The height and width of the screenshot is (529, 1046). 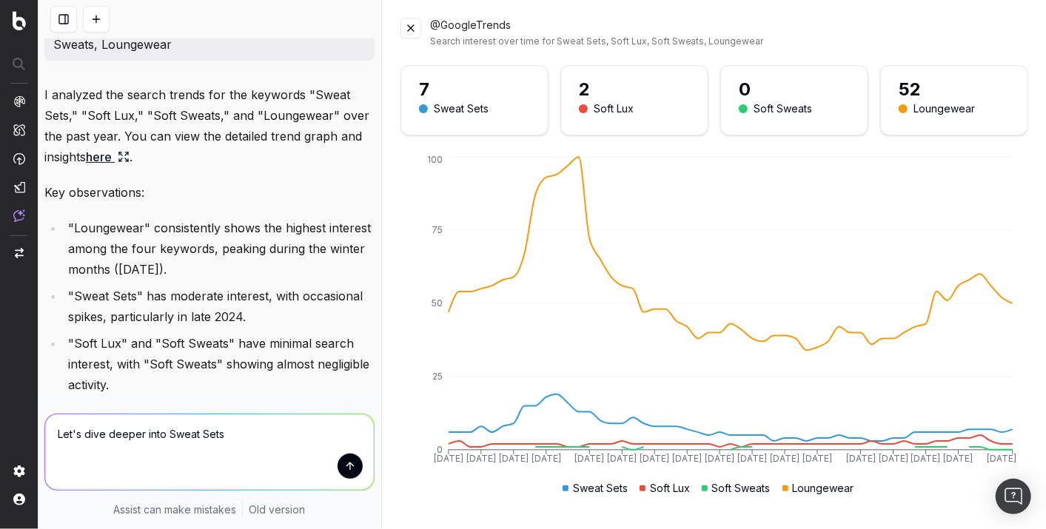 I want to click on tspan: 50, so click(x=437, y=303).